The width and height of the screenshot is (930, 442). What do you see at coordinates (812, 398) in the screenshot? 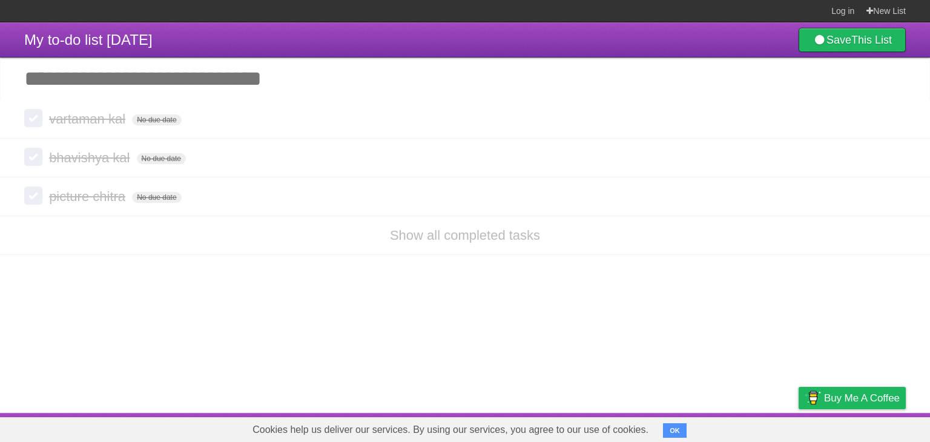
I see `img: Buy me a coffee` at bounding box center [812, 398].